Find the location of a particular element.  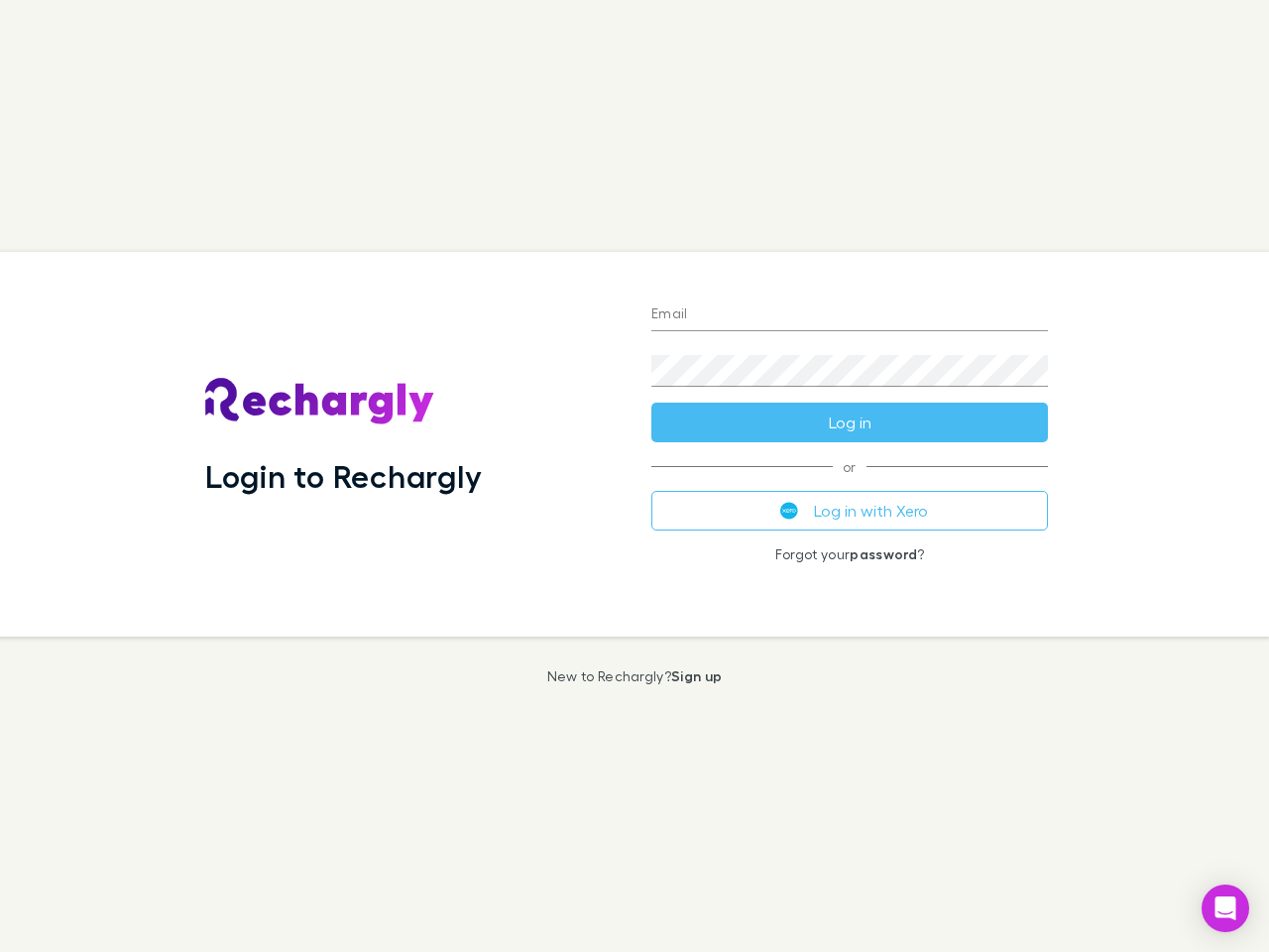

img: Rechargly's Logo is located at coordinates (320, 401).